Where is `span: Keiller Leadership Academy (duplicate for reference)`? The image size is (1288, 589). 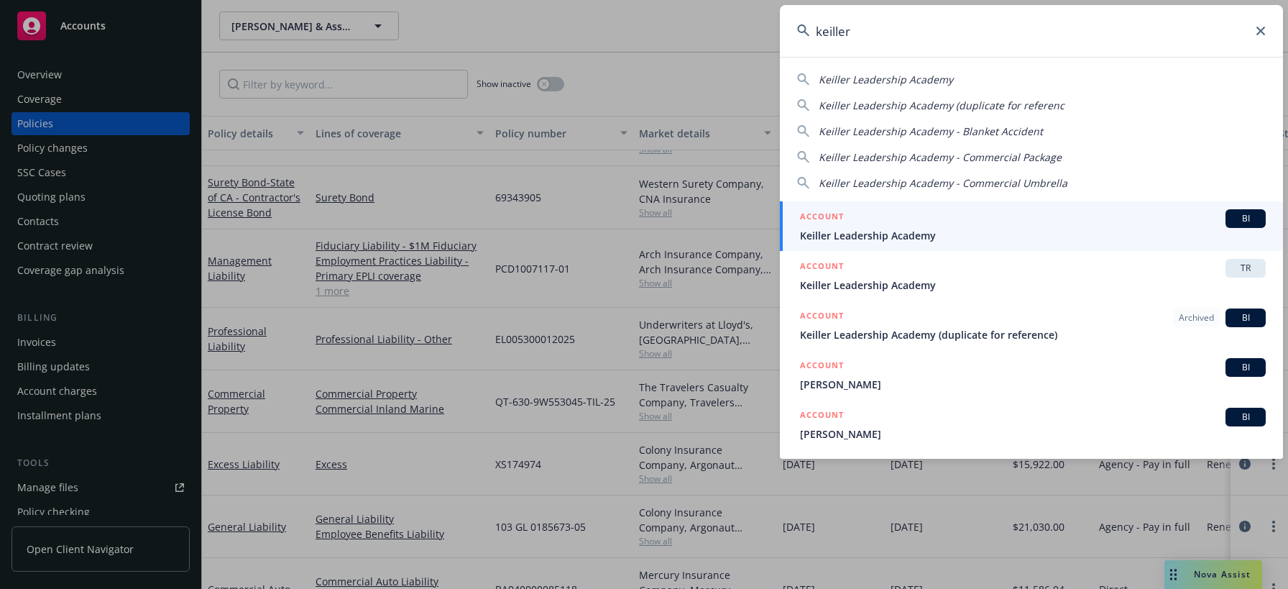 span: Keiller Leadership Academy (duplicate for reference) is located at coordinates (1033, 334).